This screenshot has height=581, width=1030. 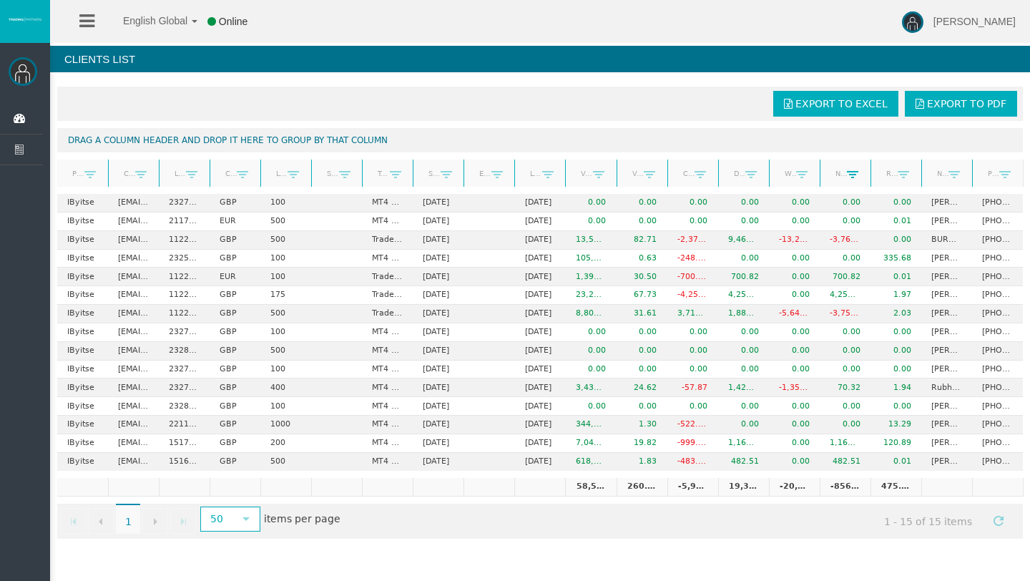 I want to click on span: Refresh, so click(x=998, y=520).